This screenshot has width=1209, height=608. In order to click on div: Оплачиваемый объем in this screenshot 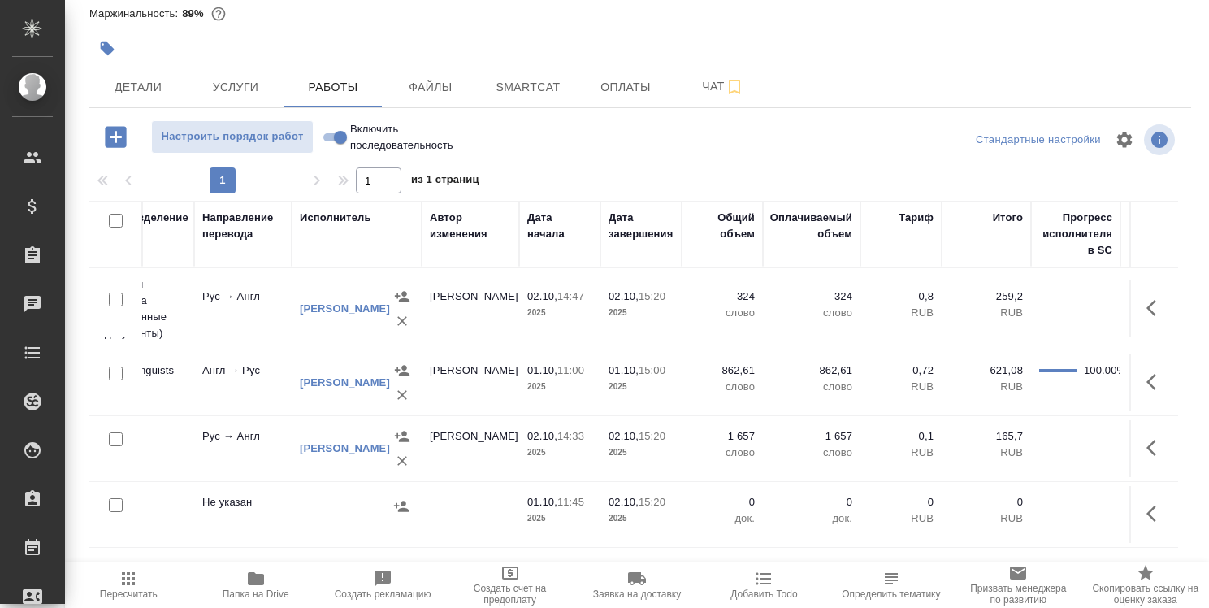, I will do `click(811, 226)`.